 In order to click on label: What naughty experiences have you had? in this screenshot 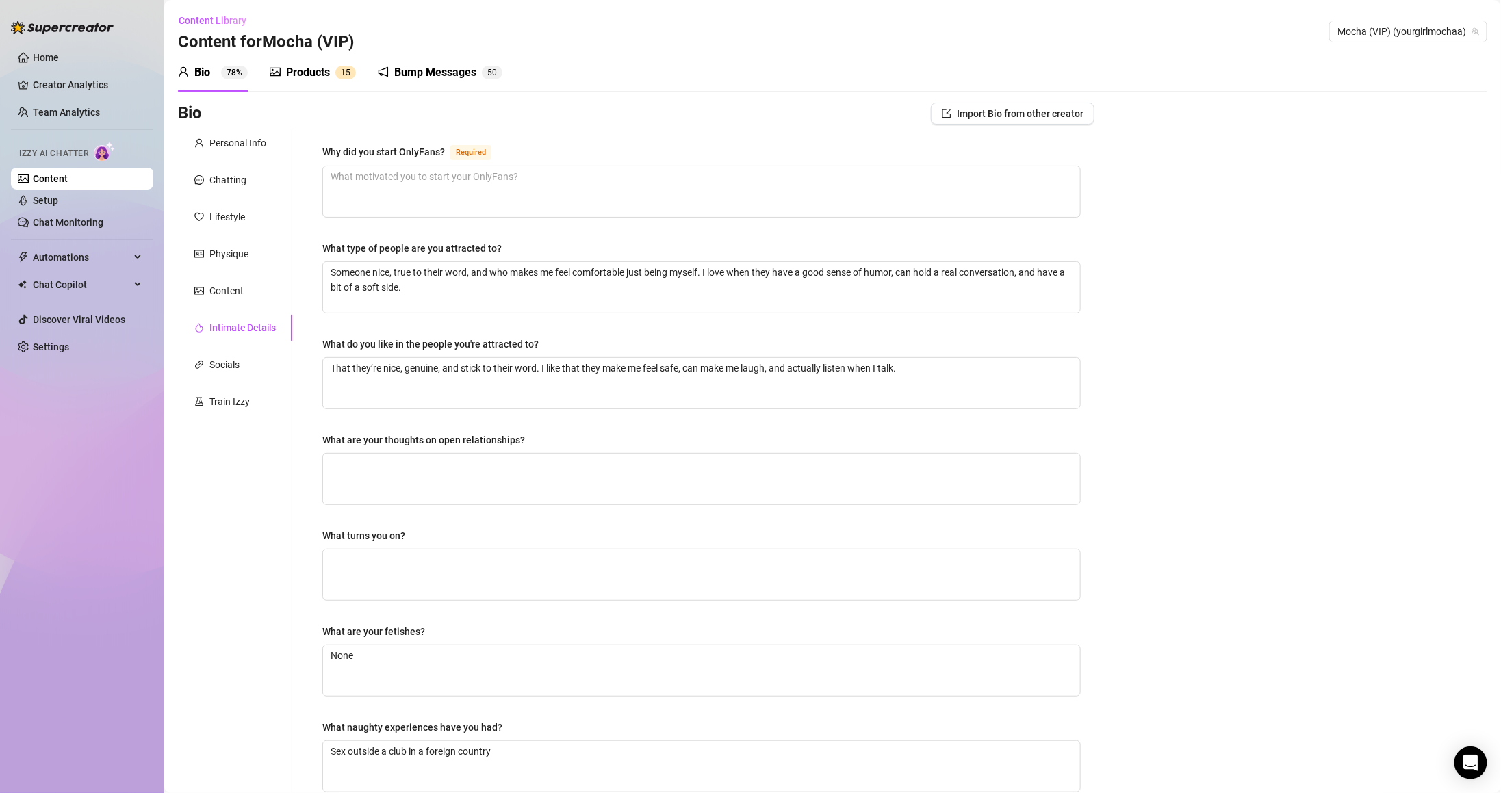, I will do `click(417, 728)`.